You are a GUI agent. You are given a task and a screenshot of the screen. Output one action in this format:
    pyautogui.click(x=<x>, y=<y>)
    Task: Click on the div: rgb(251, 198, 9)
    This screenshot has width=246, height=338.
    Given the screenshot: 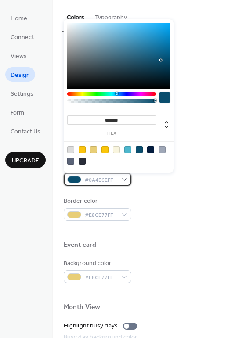 What is the action you would take?
    pyautogui.click(x=105, y=150)
    